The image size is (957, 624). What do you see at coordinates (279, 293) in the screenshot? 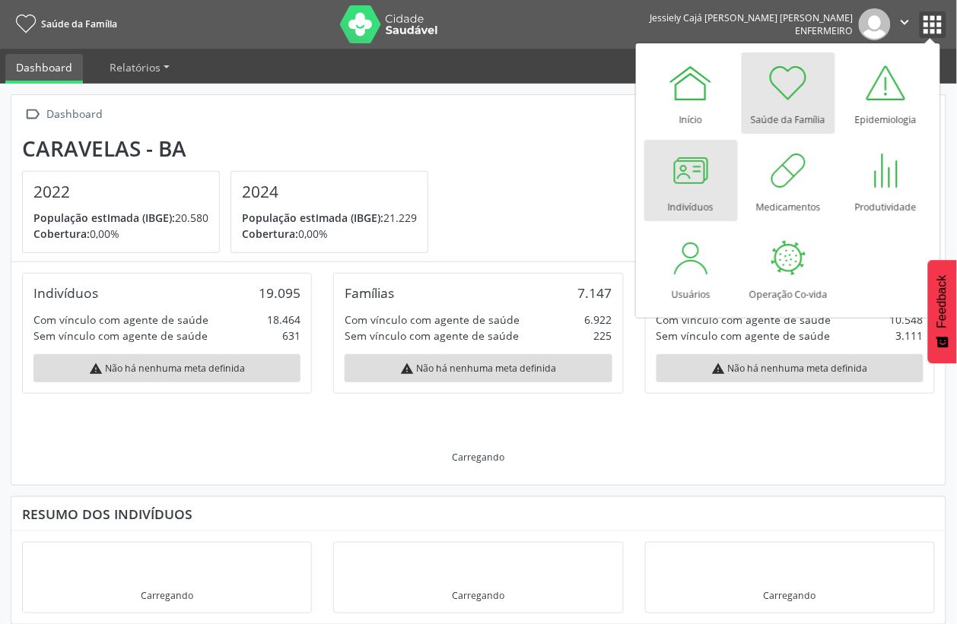
I see `div: 19.095` at bounding box center [279, 293].